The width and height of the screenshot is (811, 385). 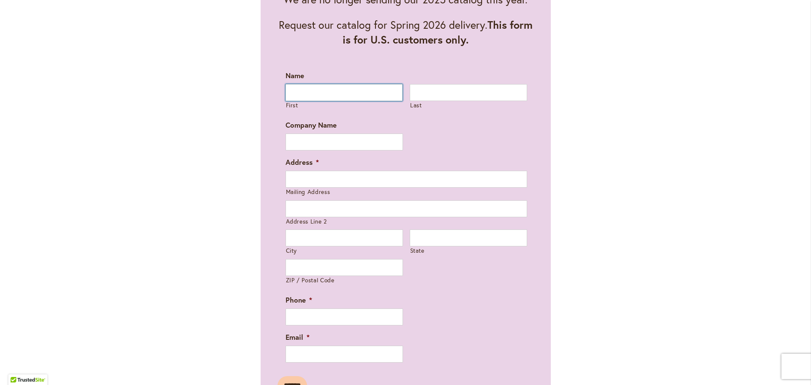 I want to click on label: Company Name, so click(x=311, y=125).